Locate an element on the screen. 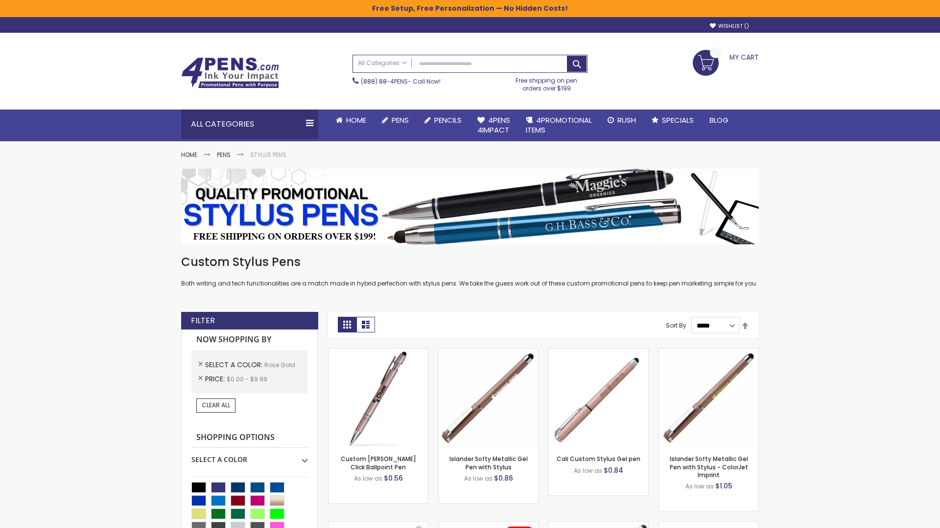 This screenshot has height=528, width=940. strong: Now Shopping by is located at coordinates (250, 340).